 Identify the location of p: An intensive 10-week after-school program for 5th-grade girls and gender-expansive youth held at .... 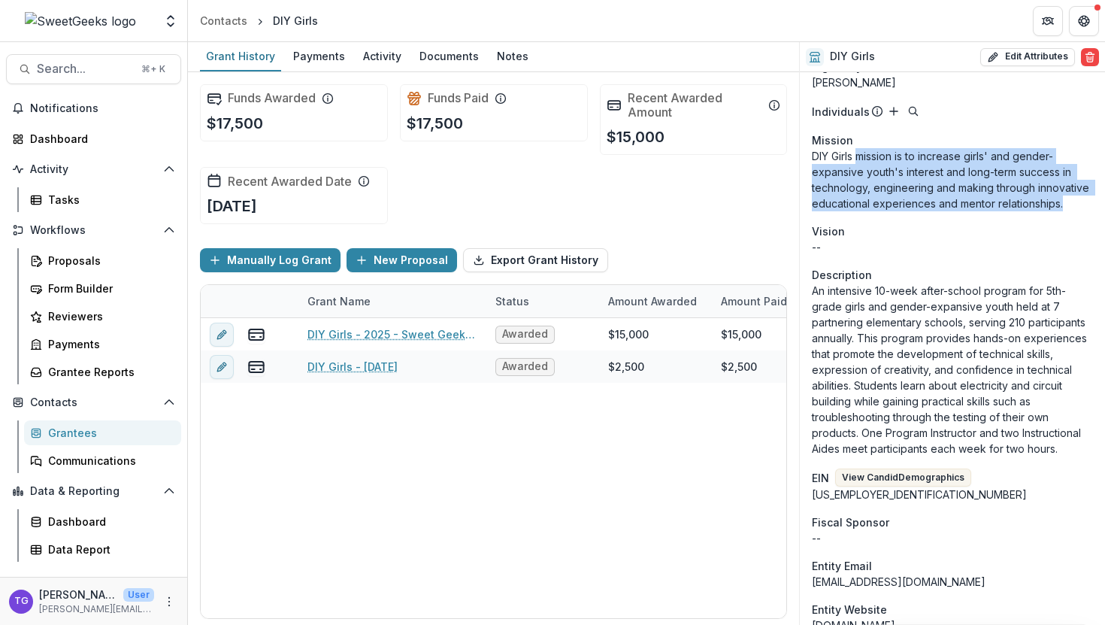
(952, 369).